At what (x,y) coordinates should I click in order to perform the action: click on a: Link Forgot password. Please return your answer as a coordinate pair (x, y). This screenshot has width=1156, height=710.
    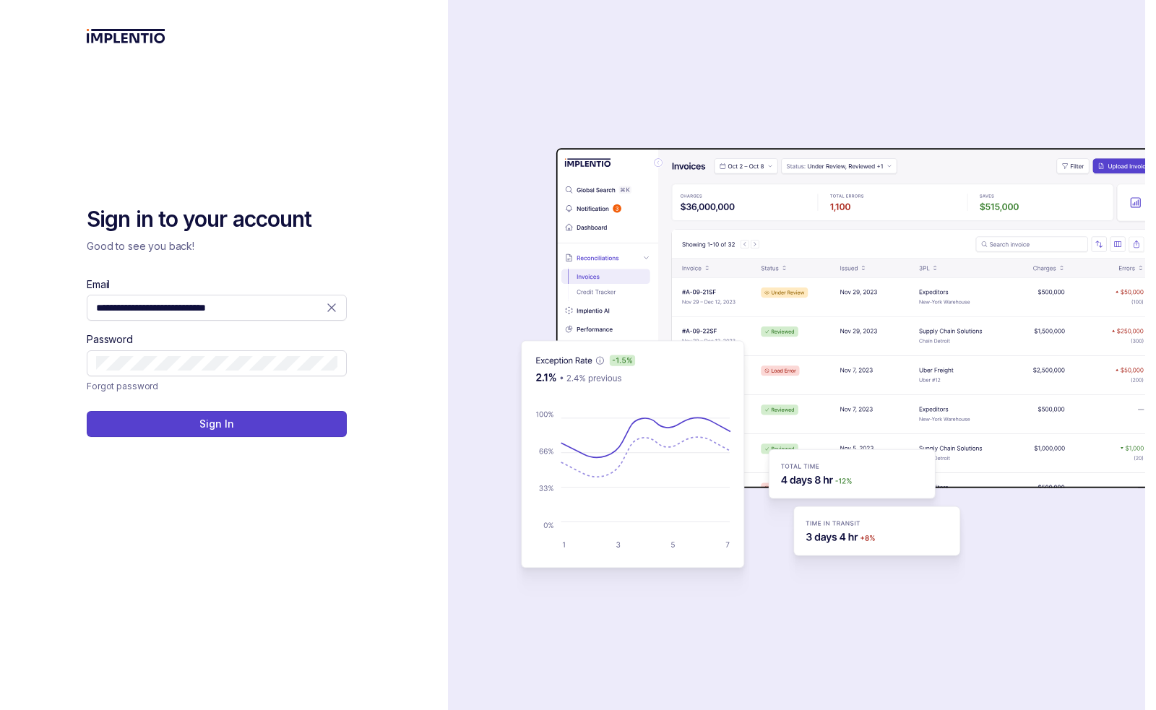
    Looking at the image, I should click on (122, 386).